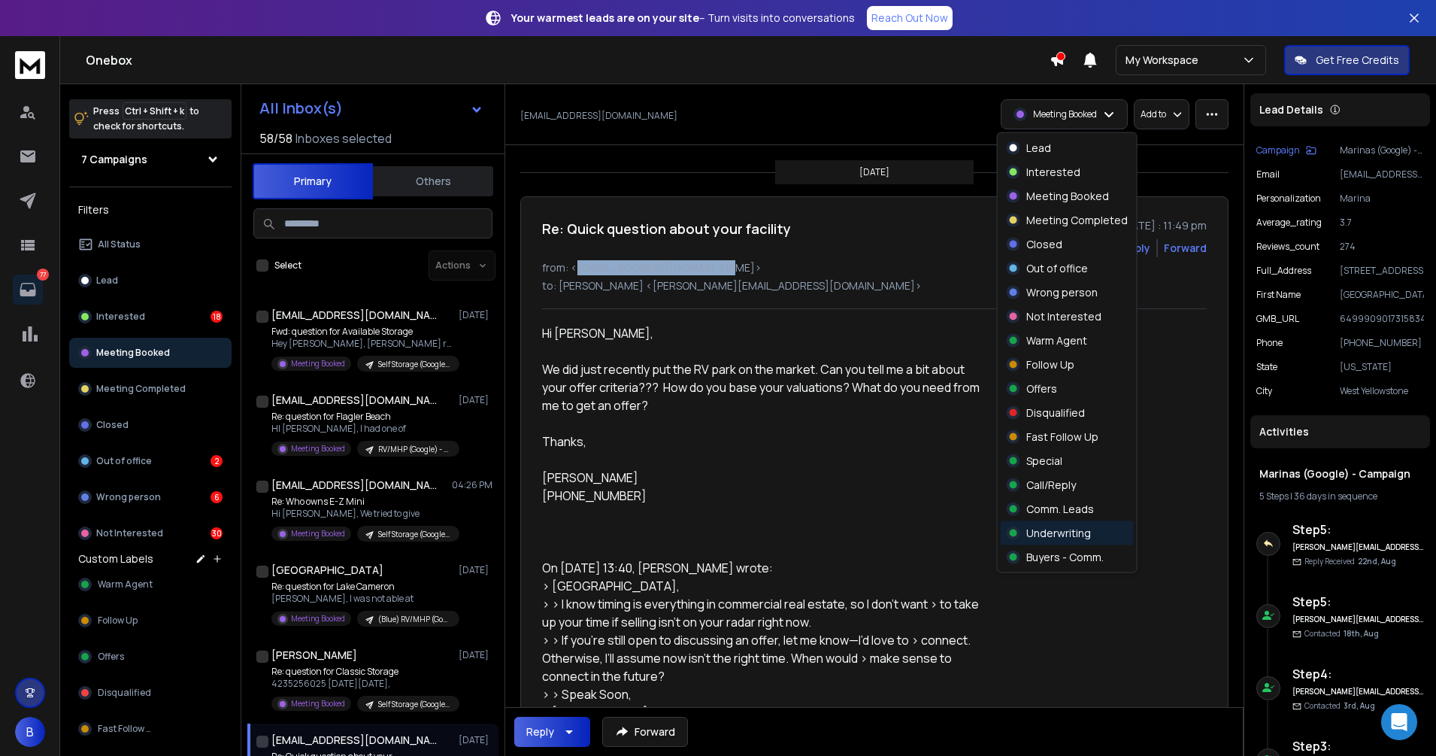 The height and width of the screenshot is (756, 1436). What do you see at coordinates (1382, 247) in the screenshot?
I see `p: 274` at bounding box center [1382, 247].